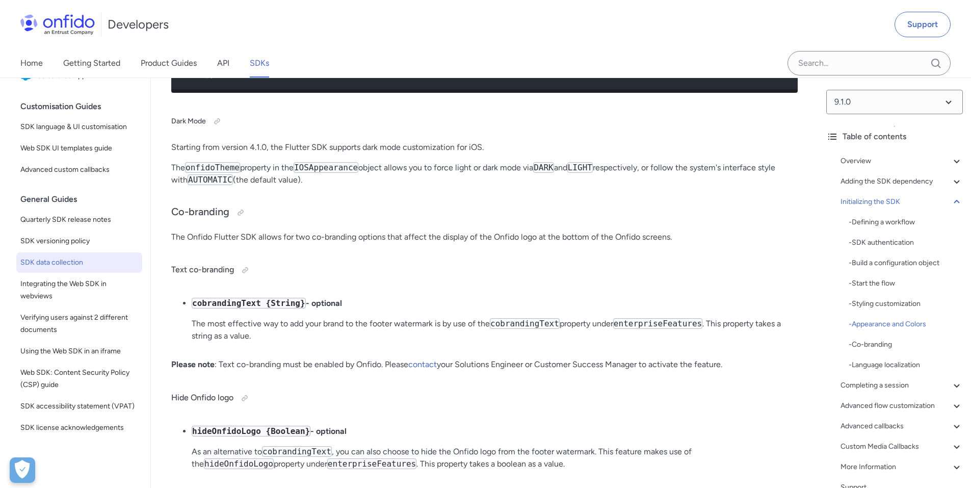  Describe the element at coordinates (544, 167) in the screenshot. I see `code: DARK` at that location.